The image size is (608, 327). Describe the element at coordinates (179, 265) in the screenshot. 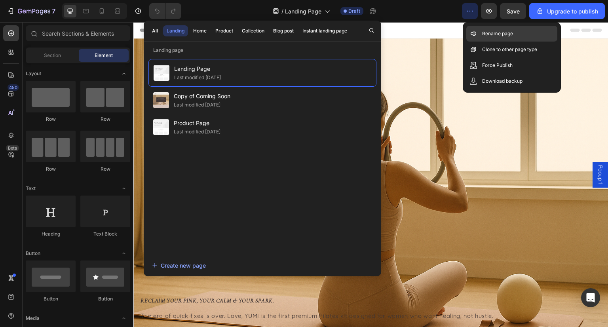

I see `div: Create new page` at that location.